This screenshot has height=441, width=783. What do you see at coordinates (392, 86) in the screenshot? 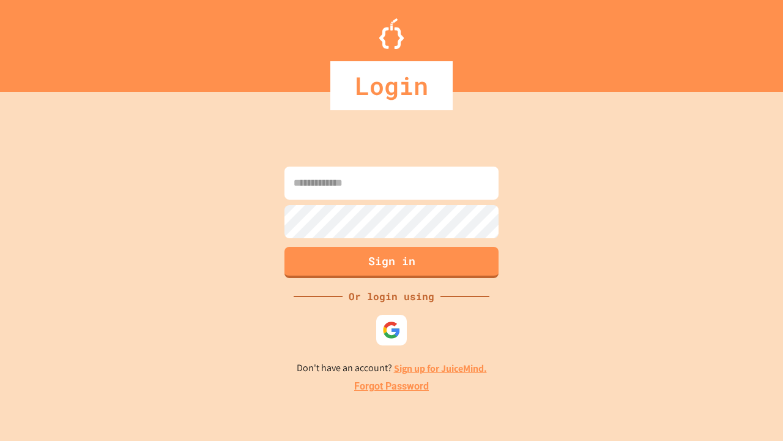
I see `div: Login` at bounding box center [392, 86].